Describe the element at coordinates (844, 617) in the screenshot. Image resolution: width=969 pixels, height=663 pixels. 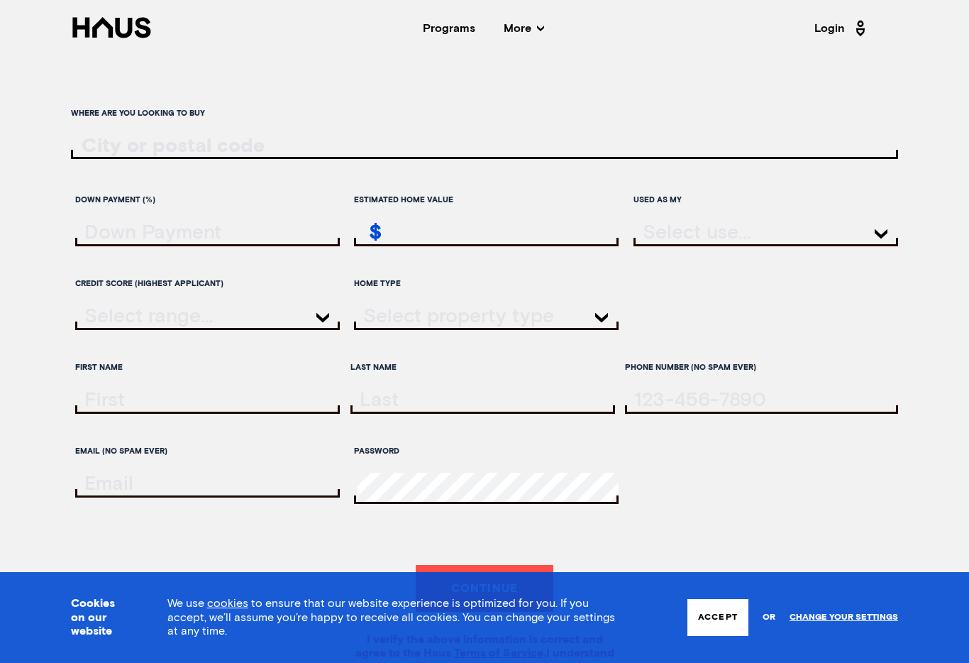
I see `a: Change your settings` at that location.